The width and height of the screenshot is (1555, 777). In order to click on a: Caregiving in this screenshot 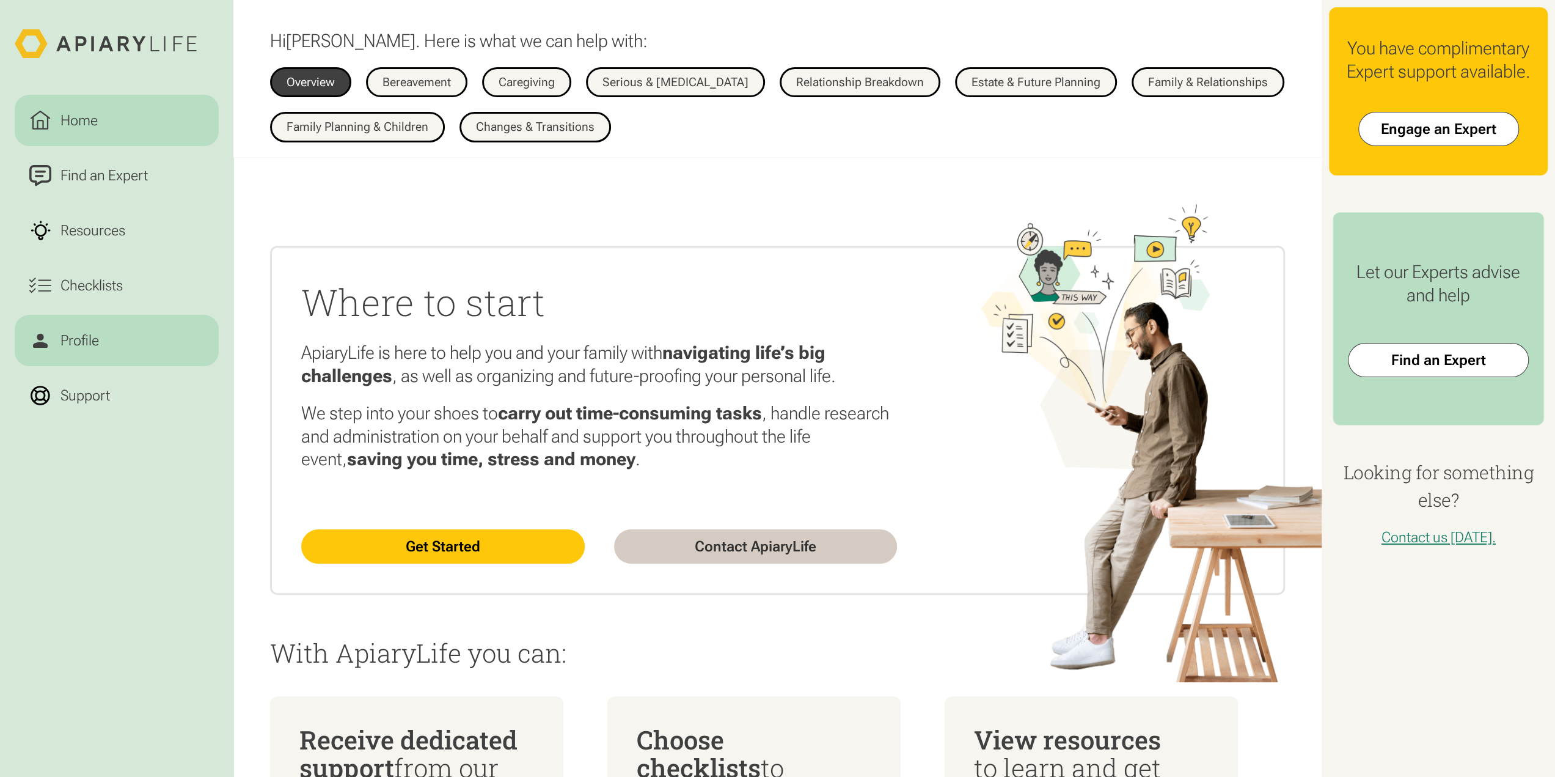, I will do `click(527, 82)`.